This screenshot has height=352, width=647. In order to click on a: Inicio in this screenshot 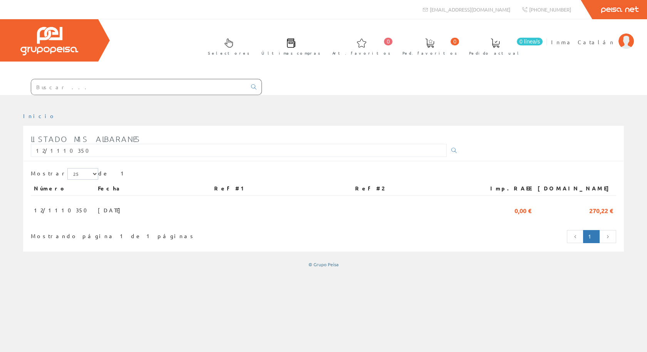, I will do `click(39, 116)`.